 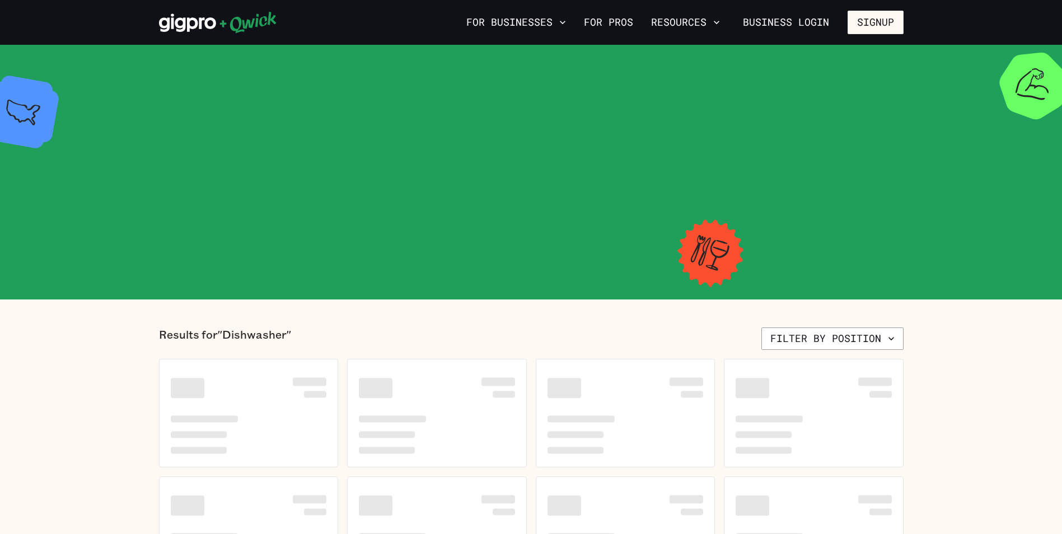 I want to click on button: For Businesses, so click(x=516, y=22).